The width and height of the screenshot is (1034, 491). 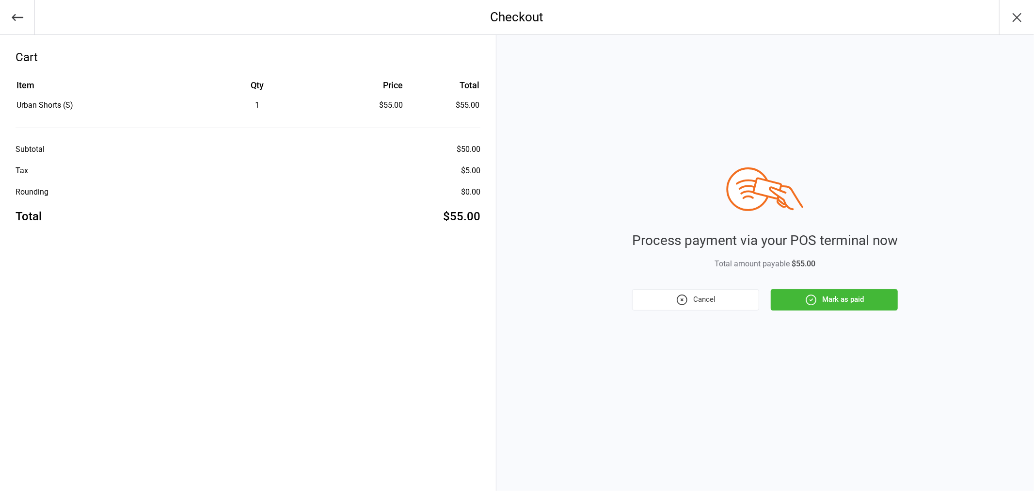 I want to click on span: Urban Shorts (S), so click(x=45, y=105).